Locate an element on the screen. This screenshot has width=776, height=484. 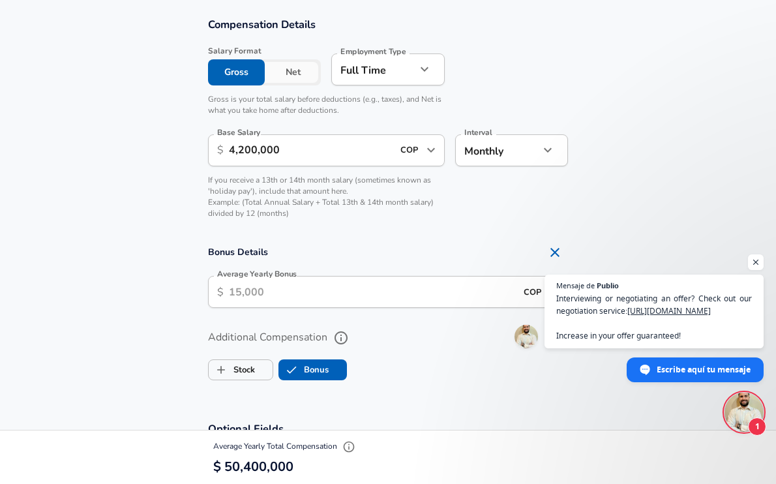
button: BonusBonus is located at coordinates (312, 370).